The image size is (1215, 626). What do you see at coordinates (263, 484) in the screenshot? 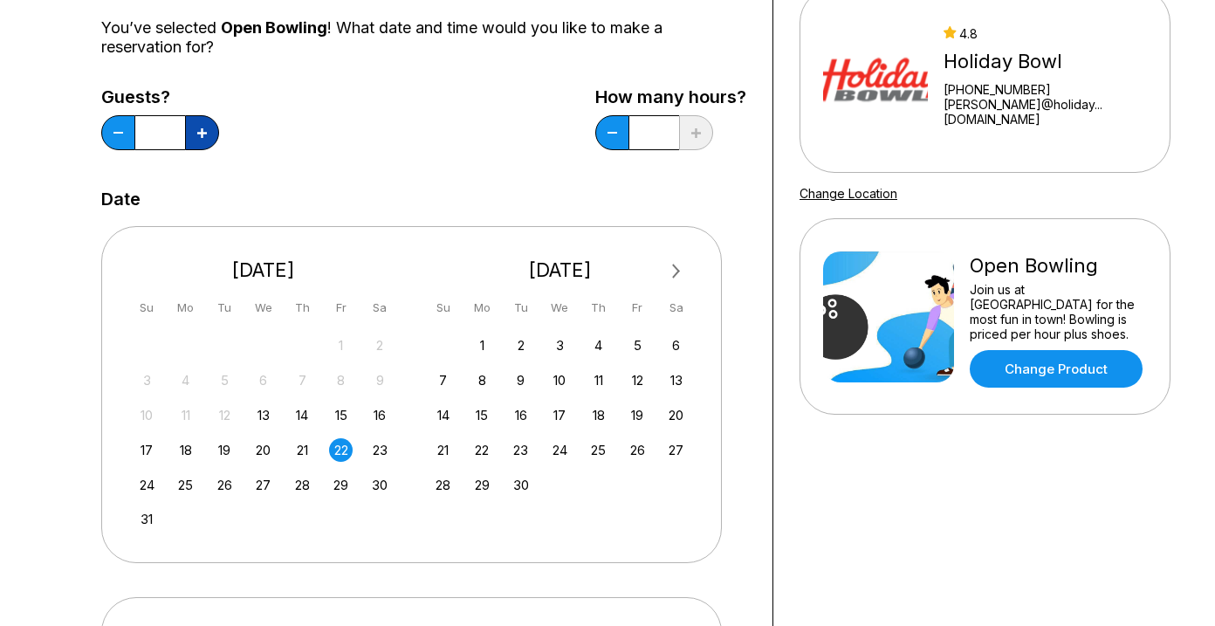
I see `div: Choose Wednesday, August 27th, 2025` at bounding box center [263, 484].